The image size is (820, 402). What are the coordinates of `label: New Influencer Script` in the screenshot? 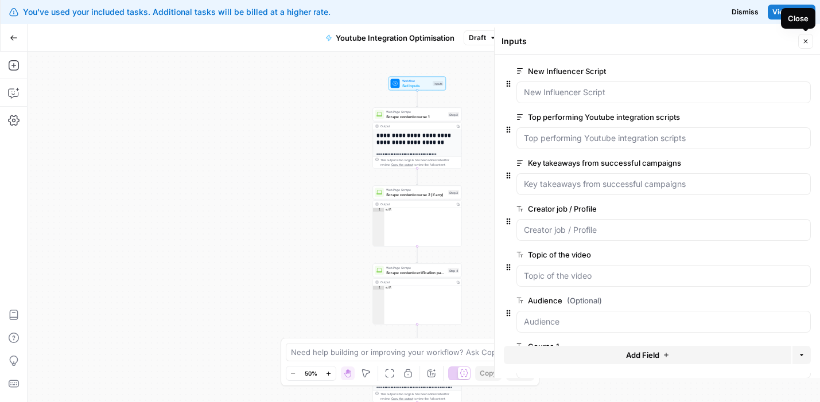 It's located at (631, 71).